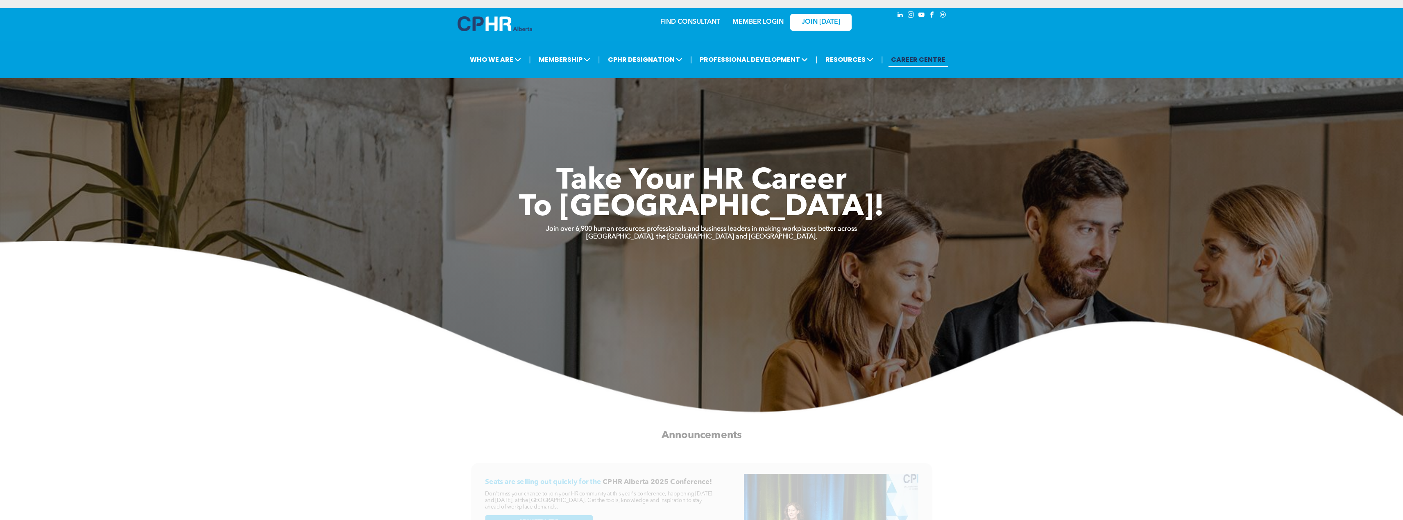  Describe the element at coordinates (690, 22) in the screenshot. I see `a: FIND CONSULTANT` at that location.